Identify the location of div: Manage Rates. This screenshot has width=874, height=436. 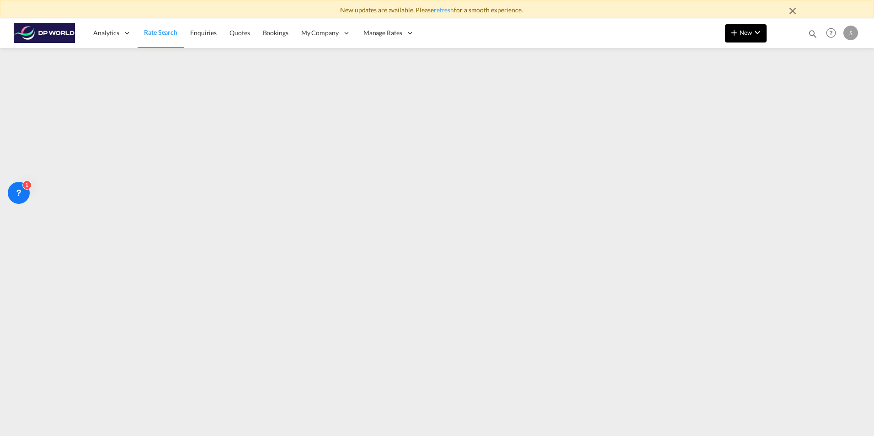
(389, 33).